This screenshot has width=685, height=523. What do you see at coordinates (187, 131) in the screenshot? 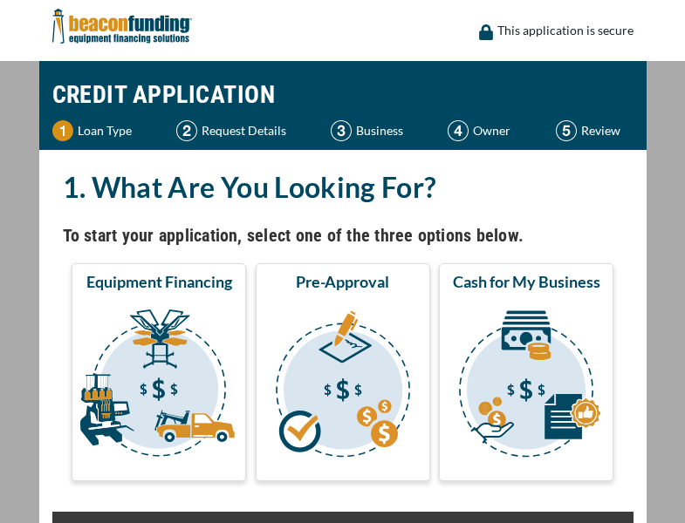
I see `img: Step 2` at bounding box center [187, 131].